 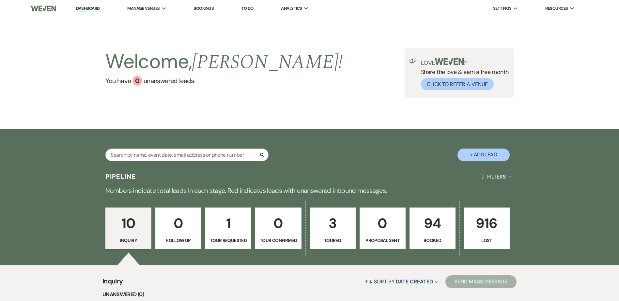 What do you see at coordinates (128, 223) in the screenshot?
I see `p: 10` at bounding box center [128, 223].